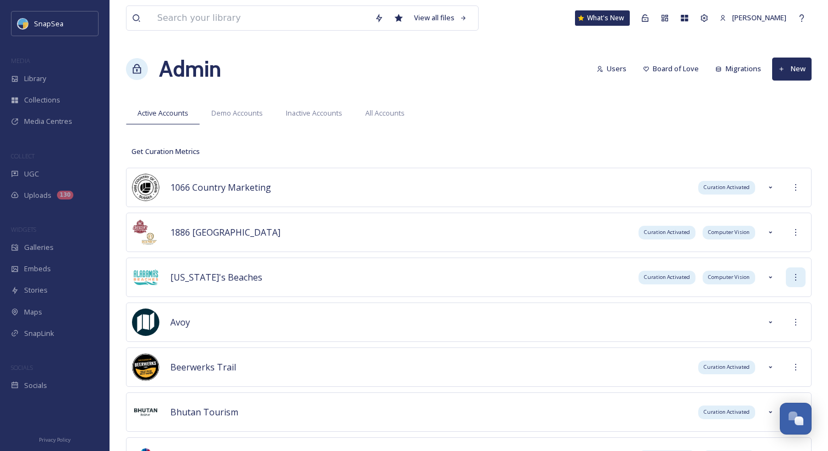 This screenshot has height=451, width=828. Describe the element at coordinates (796, 418) in the screenshot. I see `button: Open Chat` at that location.